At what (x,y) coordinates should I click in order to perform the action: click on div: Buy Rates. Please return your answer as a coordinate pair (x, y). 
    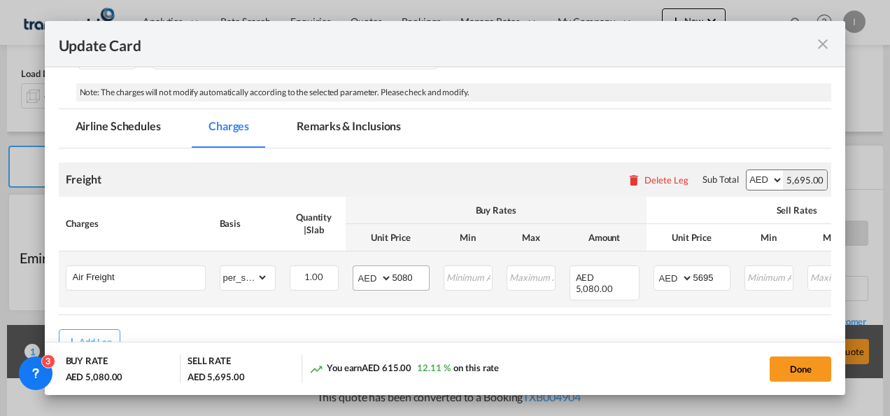
    Looking at the image, I should click on (496, 210).